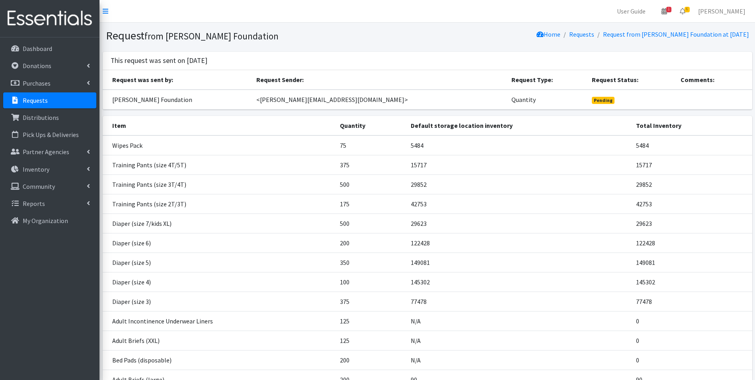  Describe the element at coordinates (631, 80) in the screenshot. I see `th: Request Status:` at that location.